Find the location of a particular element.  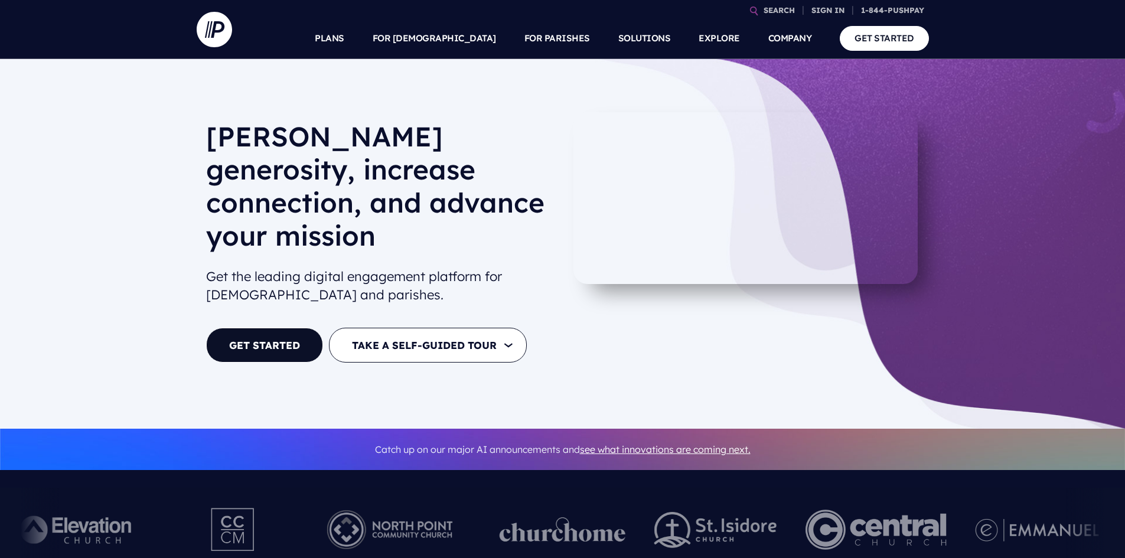

a: EXPLORE is located at coordinates (719, 38).